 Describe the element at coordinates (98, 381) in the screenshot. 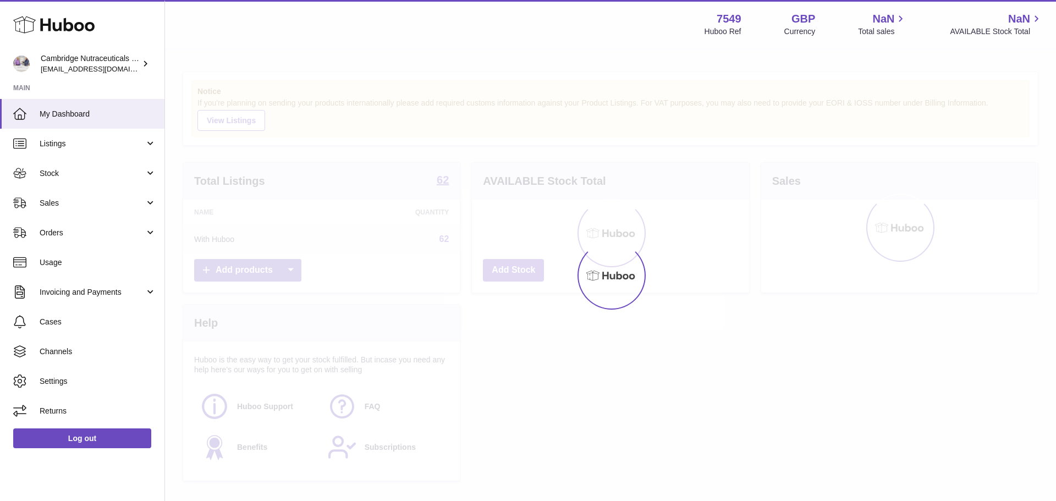

I see `span: Settings` at that location.